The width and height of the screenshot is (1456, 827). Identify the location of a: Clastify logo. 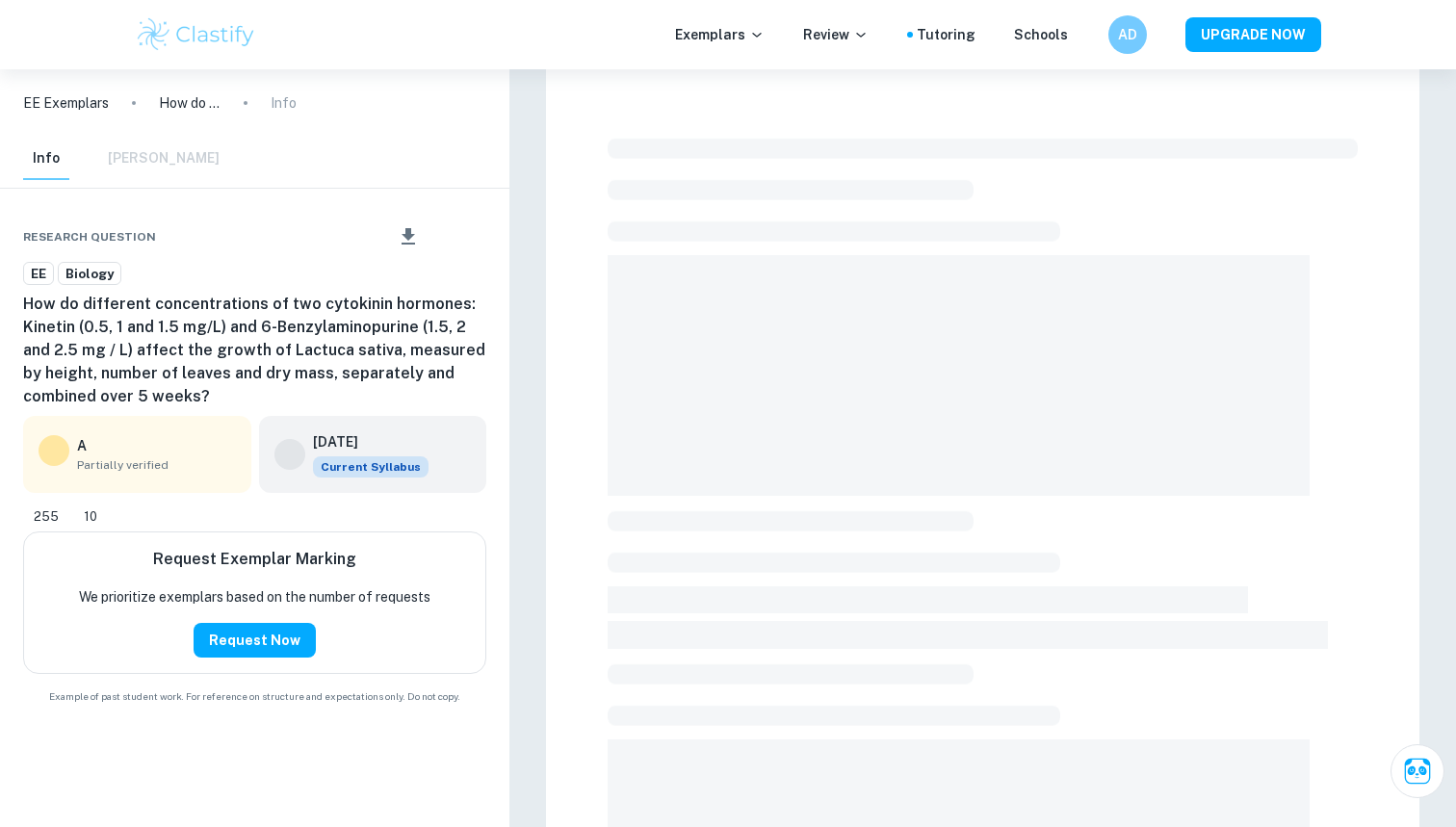
(196, 35).